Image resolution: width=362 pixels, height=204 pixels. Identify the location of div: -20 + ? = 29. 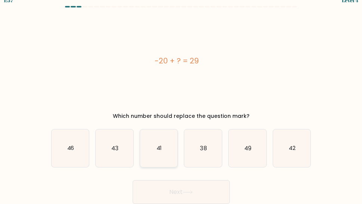
(177, 61).